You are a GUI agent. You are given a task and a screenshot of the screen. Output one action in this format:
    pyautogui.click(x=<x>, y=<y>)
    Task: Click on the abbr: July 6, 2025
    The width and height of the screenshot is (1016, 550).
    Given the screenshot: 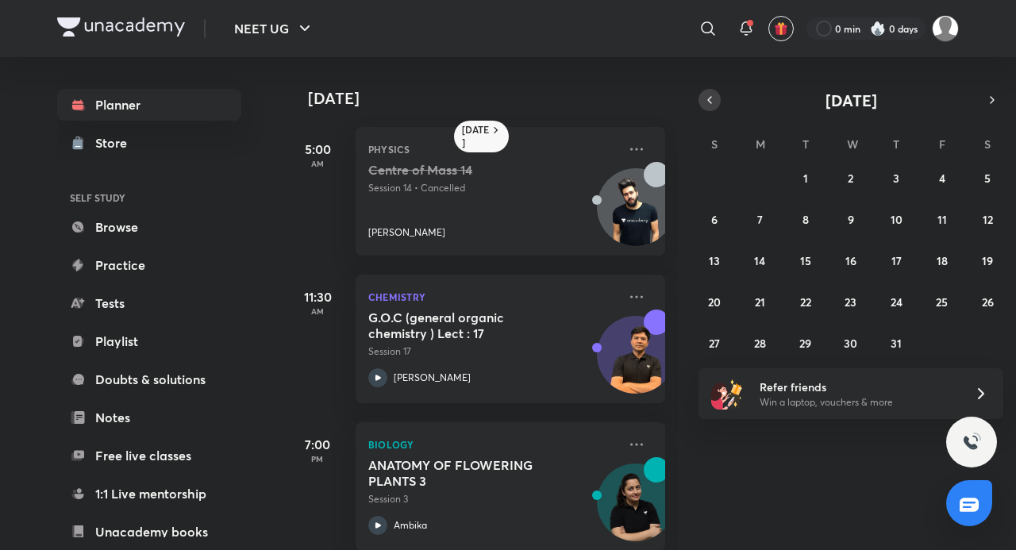 What is the action you would take?
    pyautogui.click(x=714, y=219)
    